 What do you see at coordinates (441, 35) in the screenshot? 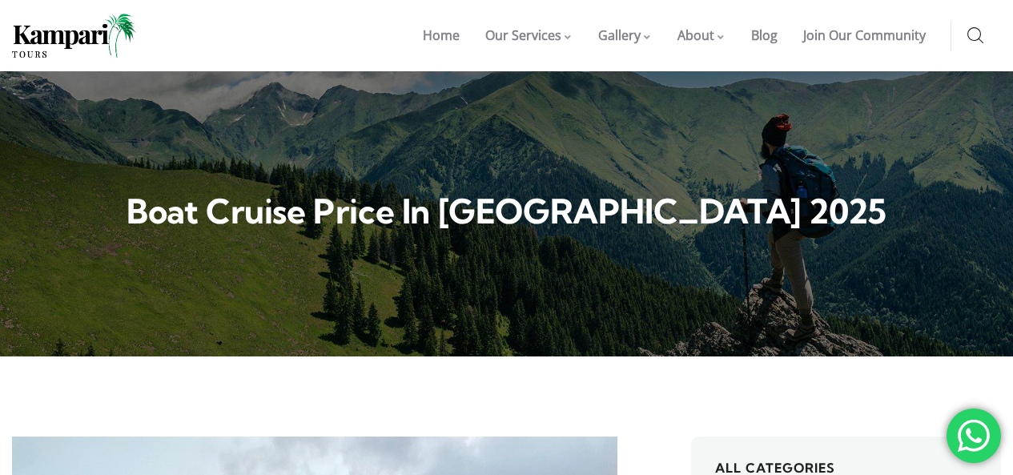
I see `span: Home` at bounding box center [441, 35].